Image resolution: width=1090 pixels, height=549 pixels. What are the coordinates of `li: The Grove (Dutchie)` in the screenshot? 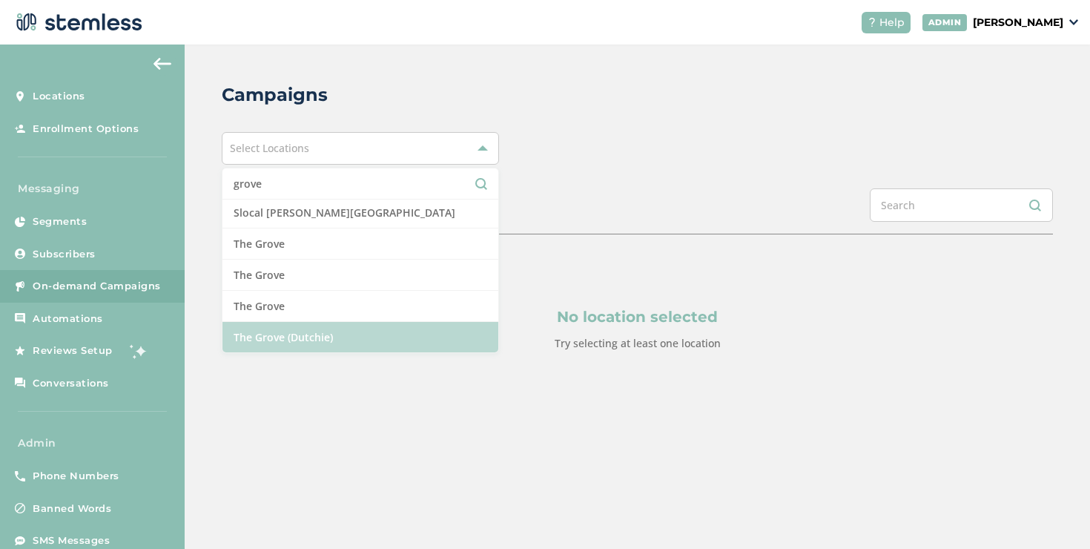 It's located at (360, 337).